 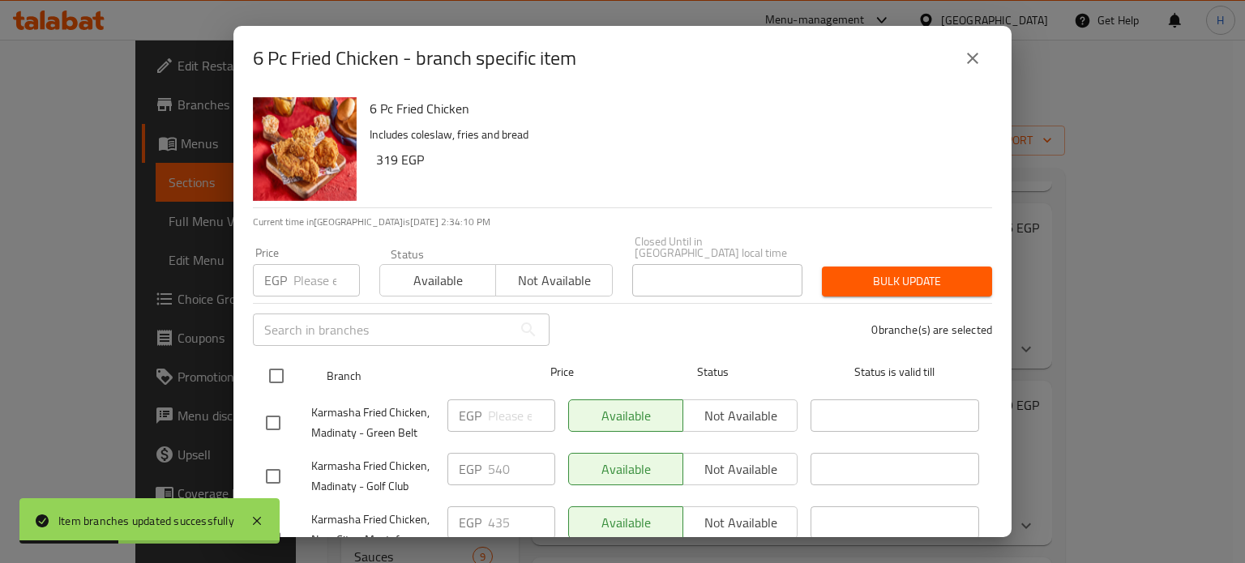 I want to click on span: Karmasha Fried Chicken, Madinaty - Green Belt, so click(x=373, y=423).